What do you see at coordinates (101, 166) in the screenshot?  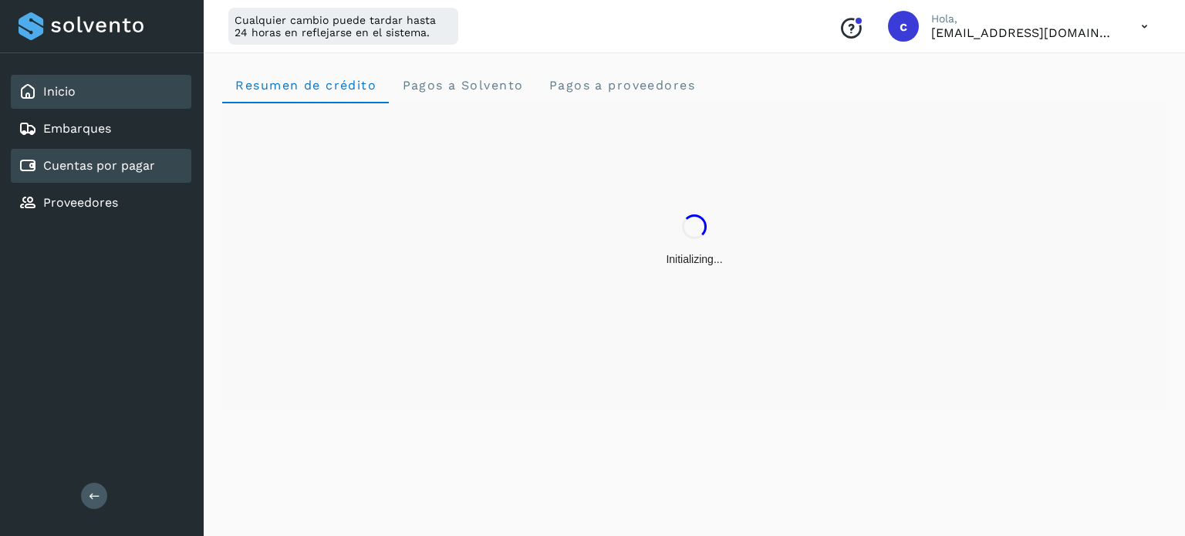 I see `div: Cuentas por pagar` at bounding box center [101, 166].